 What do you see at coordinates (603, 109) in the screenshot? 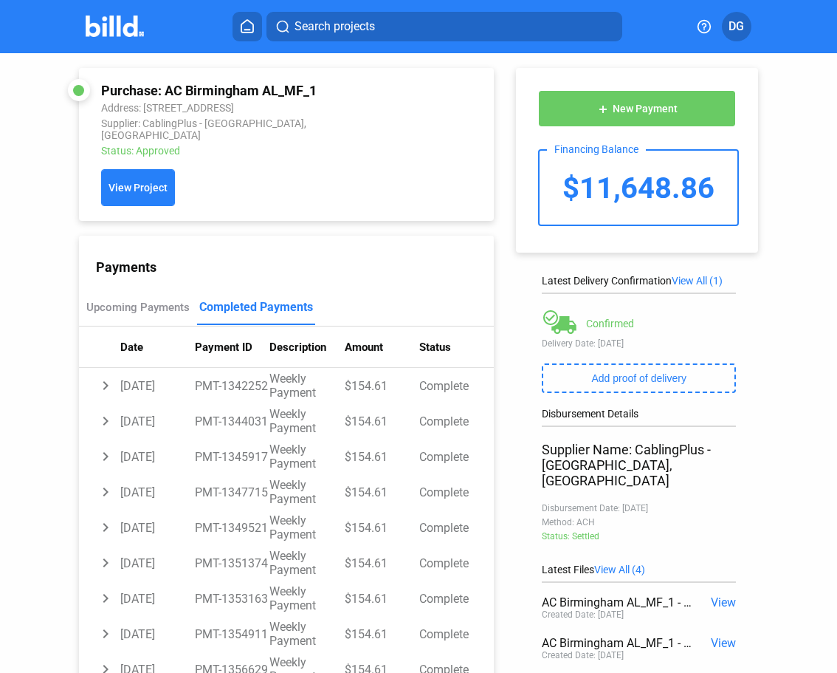
I see `mat-icon: add` at bounding box center [603, 109].